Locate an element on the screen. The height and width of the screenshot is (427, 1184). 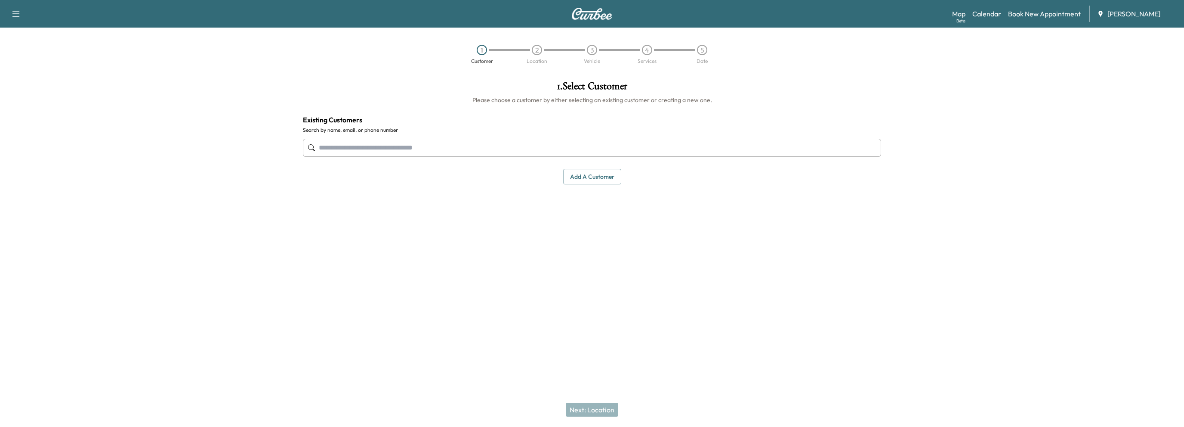
a: Calendar is located at coordinates (987, 14).